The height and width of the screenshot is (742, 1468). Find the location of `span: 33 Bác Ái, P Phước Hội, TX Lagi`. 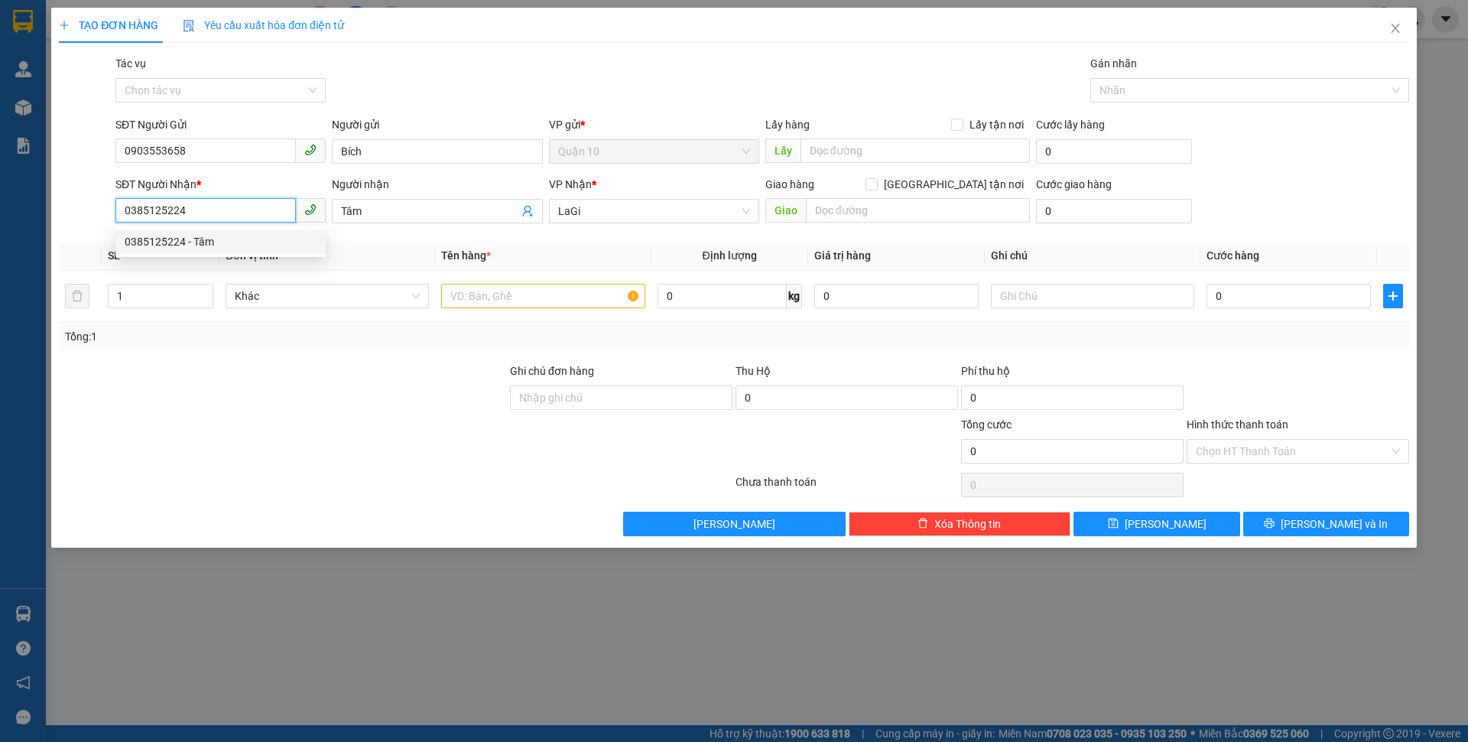

span: 33 Bác Ái, P Phước Hội, TX Lagi is located at coordinates (70, 53).